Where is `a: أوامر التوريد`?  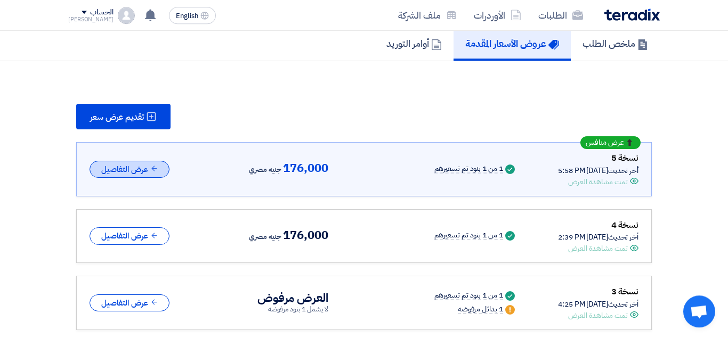
a: أوامر التوريد is located at coordinates (414, 44).